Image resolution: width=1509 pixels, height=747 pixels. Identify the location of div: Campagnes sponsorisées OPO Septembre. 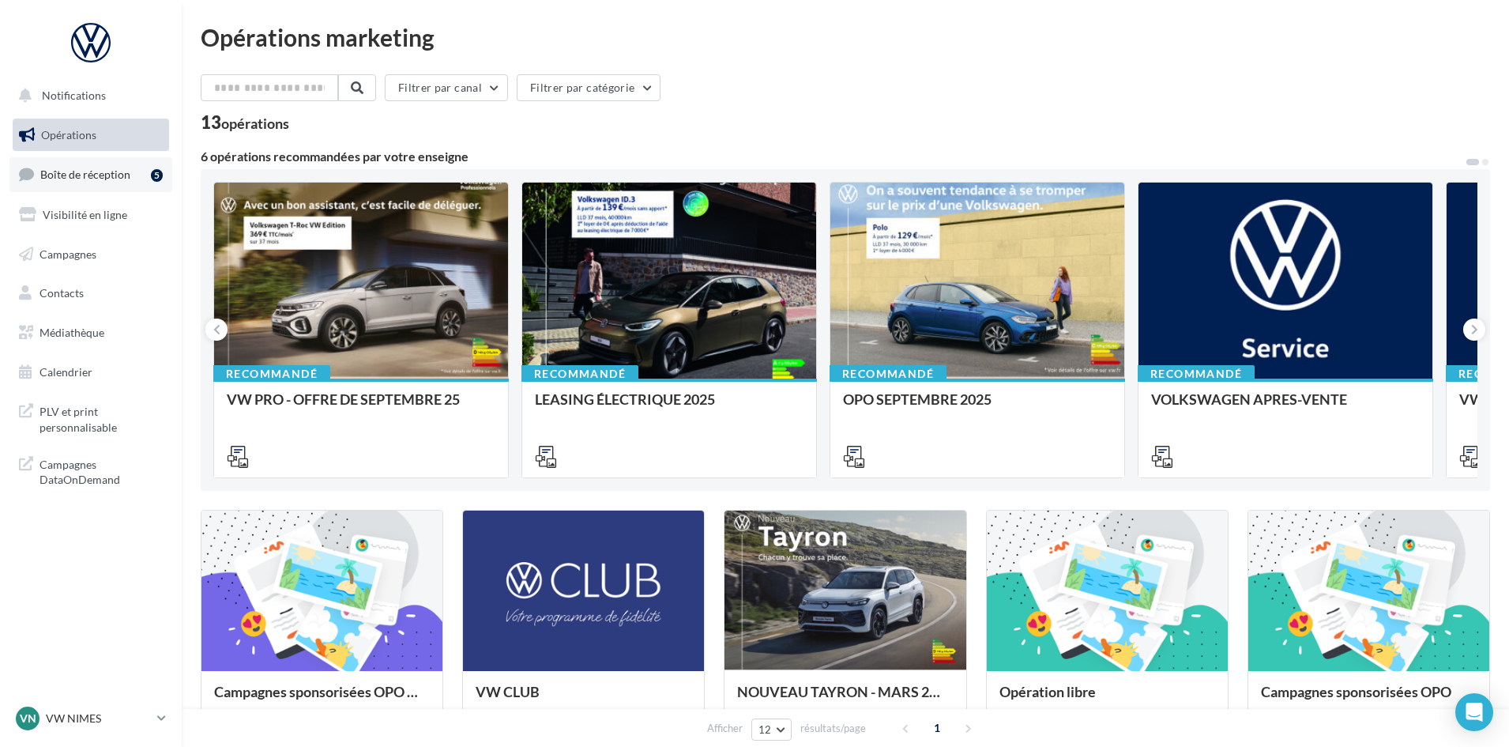
(322, 699).